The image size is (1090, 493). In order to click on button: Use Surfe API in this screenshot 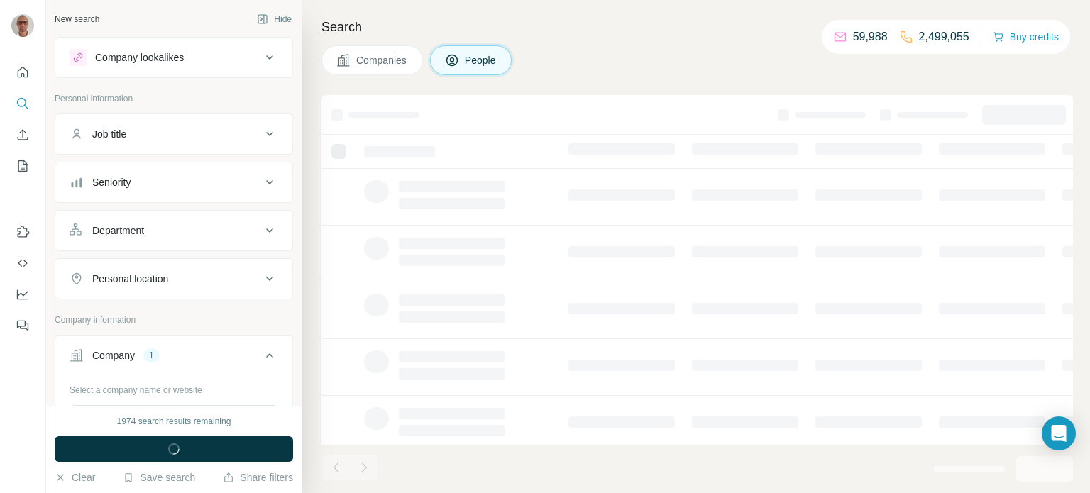, I will do `click(23, 263)`.